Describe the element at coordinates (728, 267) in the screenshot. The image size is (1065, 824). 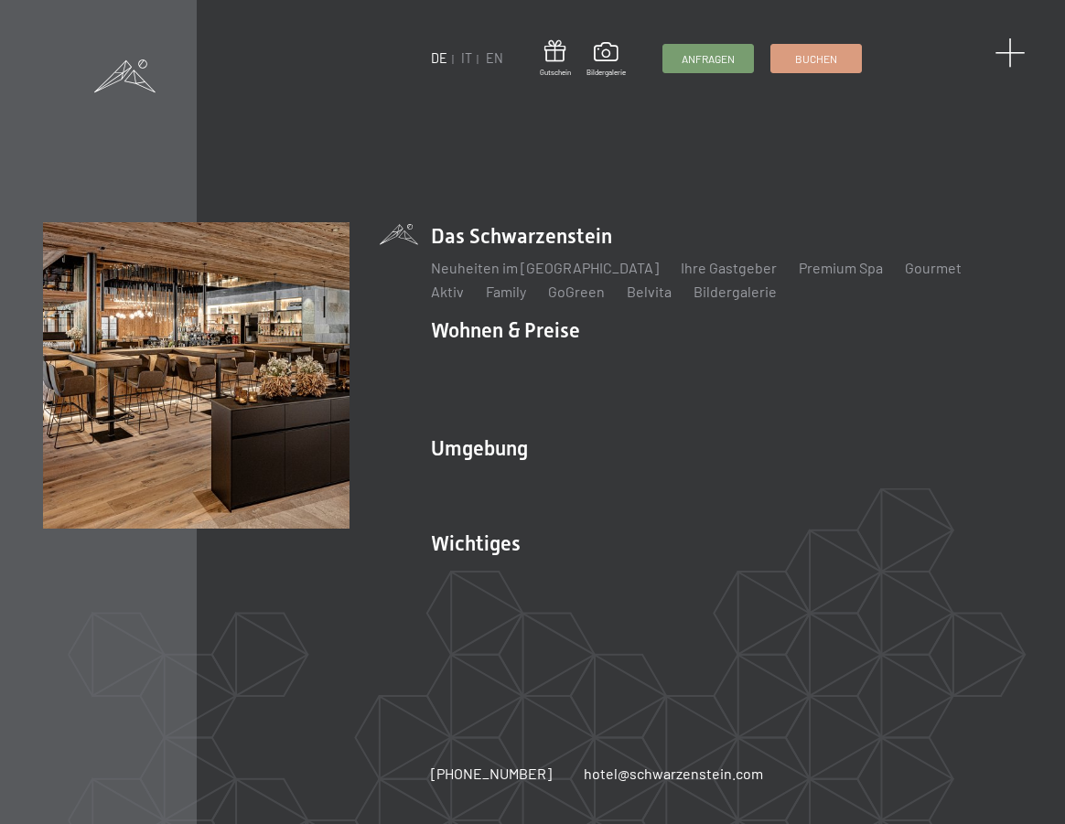
I see `a: Ihre Gastgeber` at that location.